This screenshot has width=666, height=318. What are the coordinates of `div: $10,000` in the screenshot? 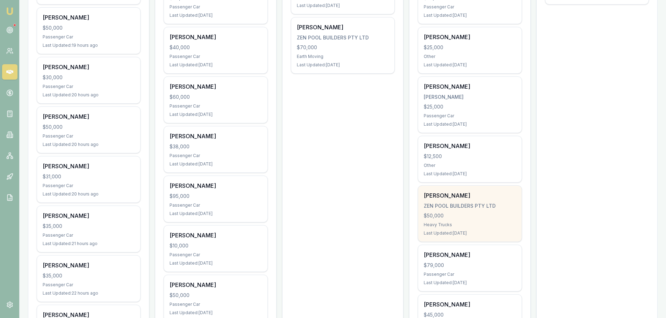 It's located at (215, 246).